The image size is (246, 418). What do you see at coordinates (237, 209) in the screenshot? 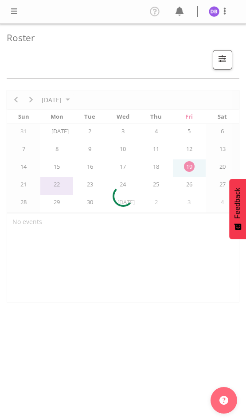
I see `button: Feedback - Show survey` at bounding box center [237, 209].